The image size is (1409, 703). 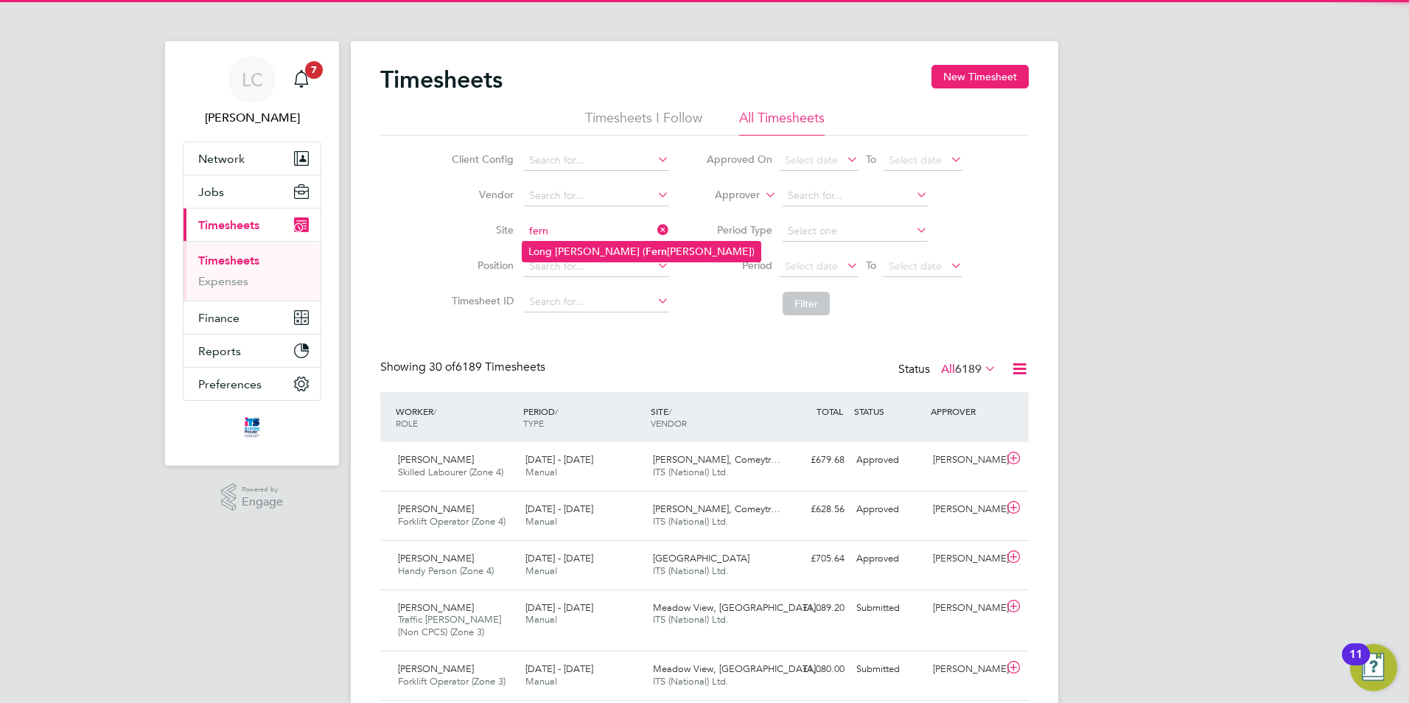 What do you see at coordinates (230, 384) in the screenshot?
I see `span: Preferences` at bounding box center [230, 384].